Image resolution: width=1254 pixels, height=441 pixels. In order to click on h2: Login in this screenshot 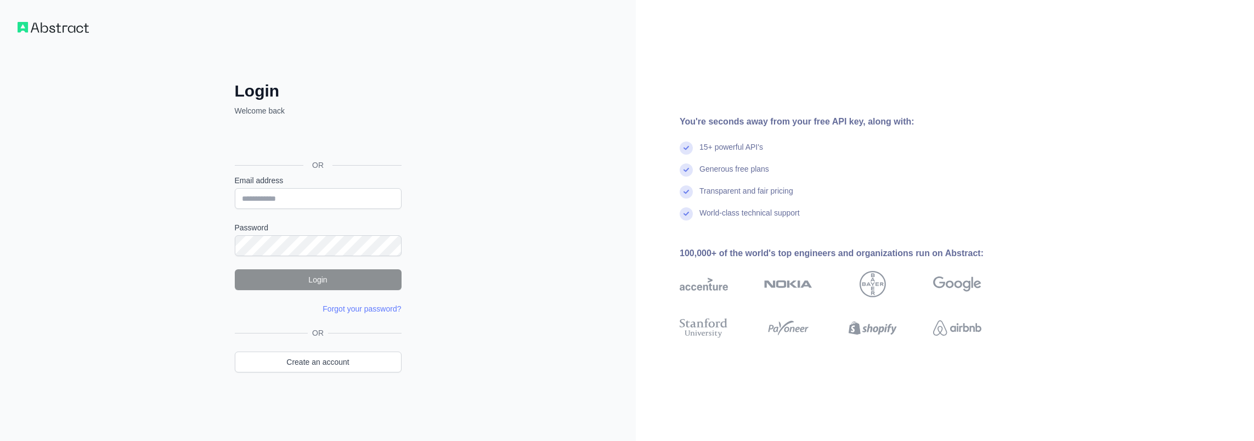, I will do `click(318, 91)`.